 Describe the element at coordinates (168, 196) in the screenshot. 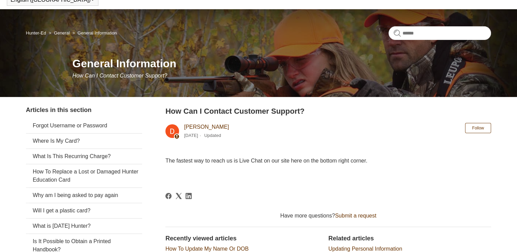

I see `a: Facebook` at that location.